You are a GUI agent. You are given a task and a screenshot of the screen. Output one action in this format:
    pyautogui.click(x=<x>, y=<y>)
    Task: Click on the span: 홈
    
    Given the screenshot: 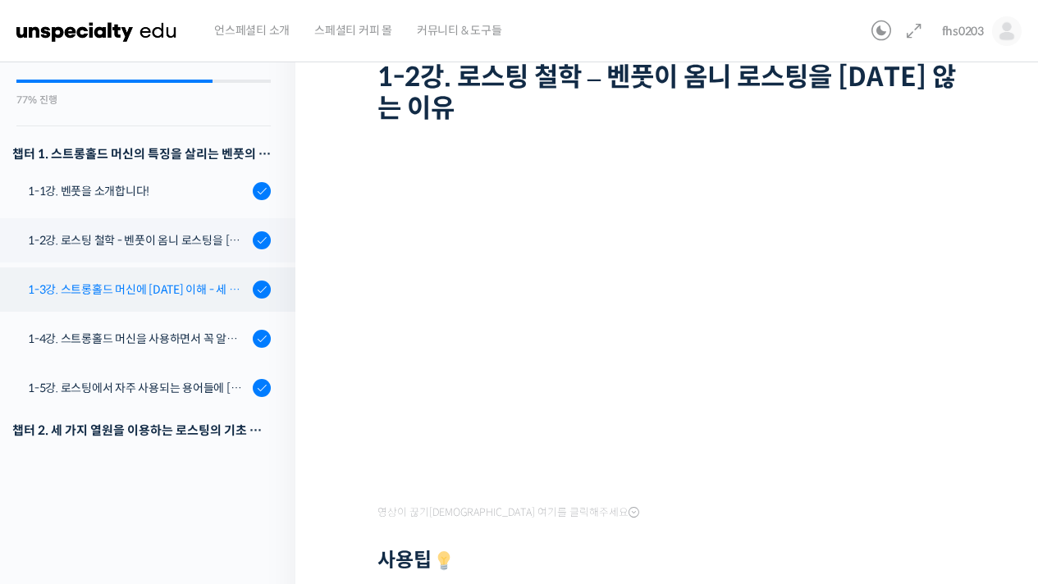 What is the action you would take?
    pyautogui.click(x=57, y=479)
    